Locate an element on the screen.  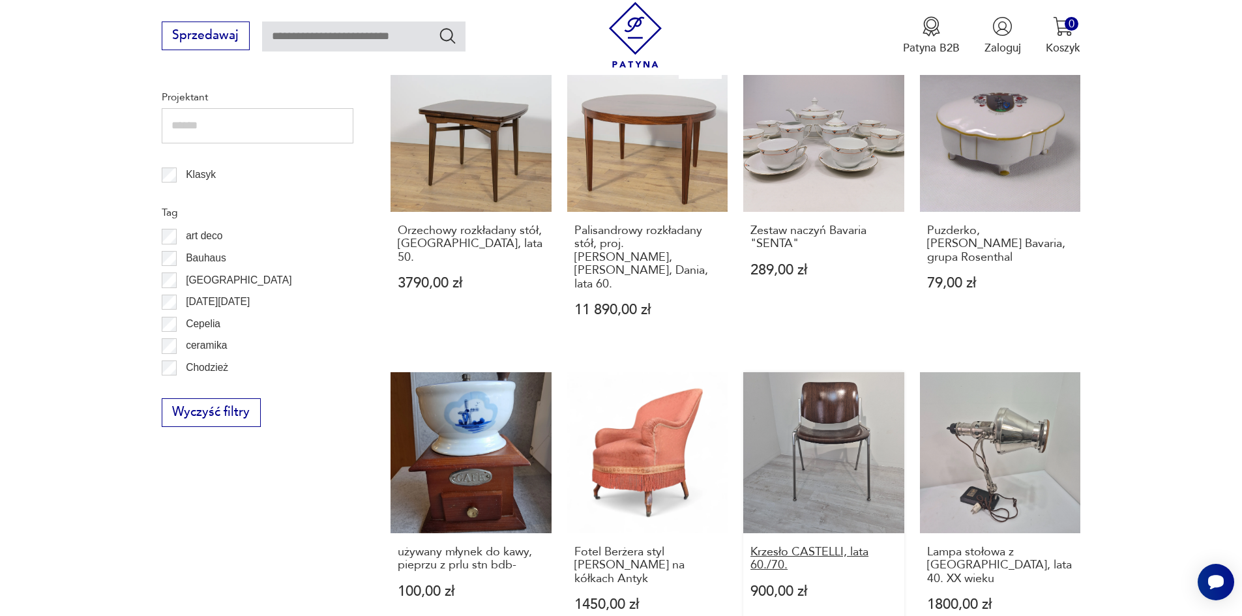
h3: Krzesło CASTELLI, lata 60./70. is located at coordinates (823, 559).